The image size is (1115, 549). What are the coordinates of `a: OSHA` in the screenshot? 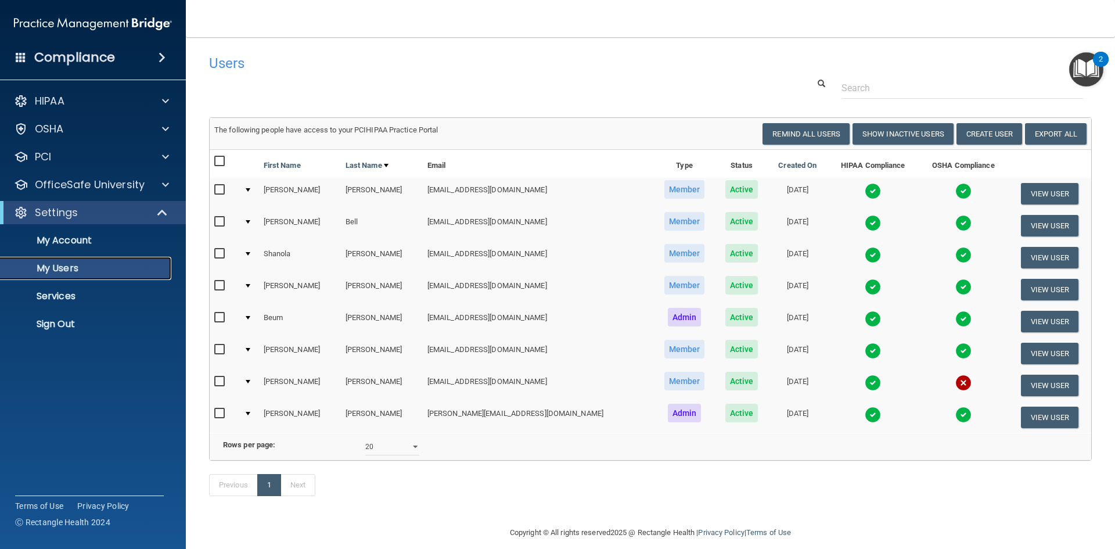 It's located at (91, 129).